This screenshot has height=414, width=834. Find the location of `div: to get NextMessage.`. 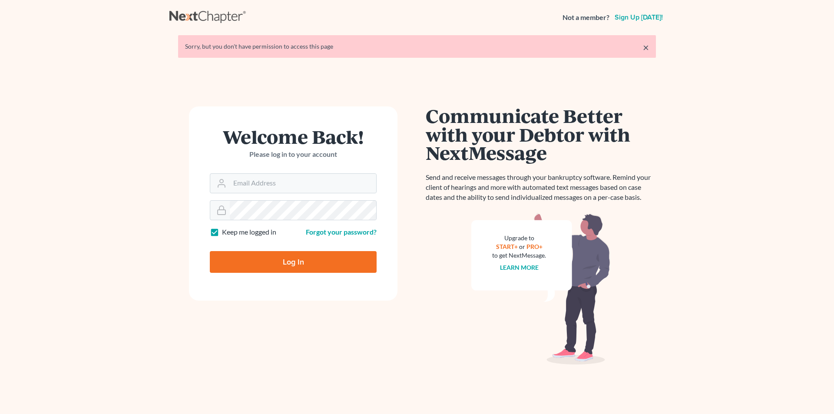

div: to get NextMessage. is located at coordinates (519, 255).